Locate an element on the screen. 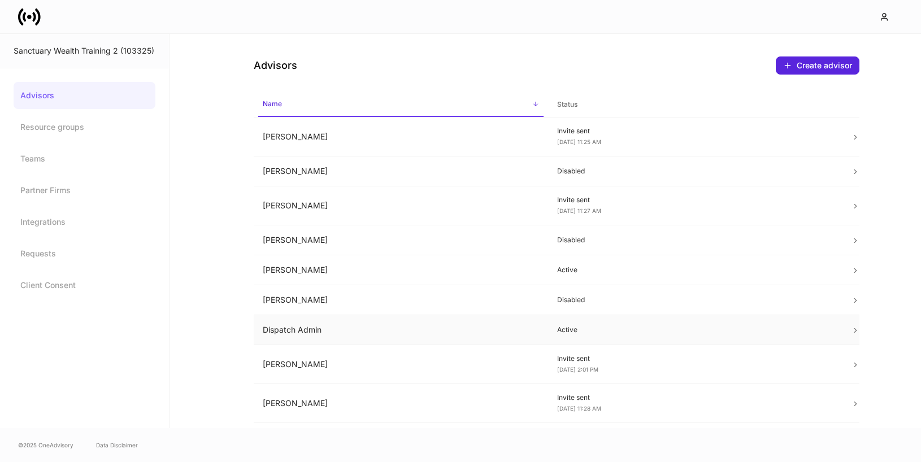 The height and width of the screenshot is (462, 921). a: Client Consent is located at coordinates (84, 285).